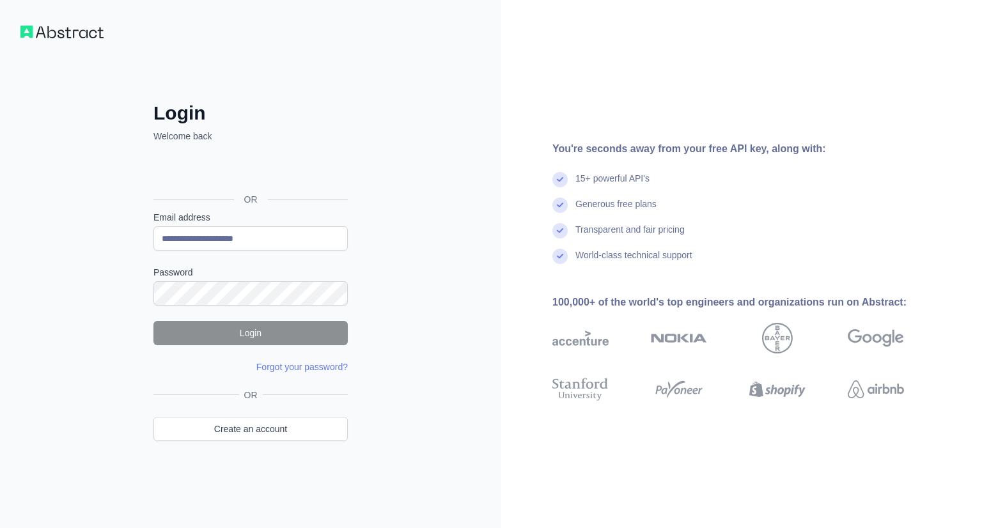  What do you see at coordinates (251, 272) in the screenshot?
I see `label: Password` at bounding box center [251, 272].